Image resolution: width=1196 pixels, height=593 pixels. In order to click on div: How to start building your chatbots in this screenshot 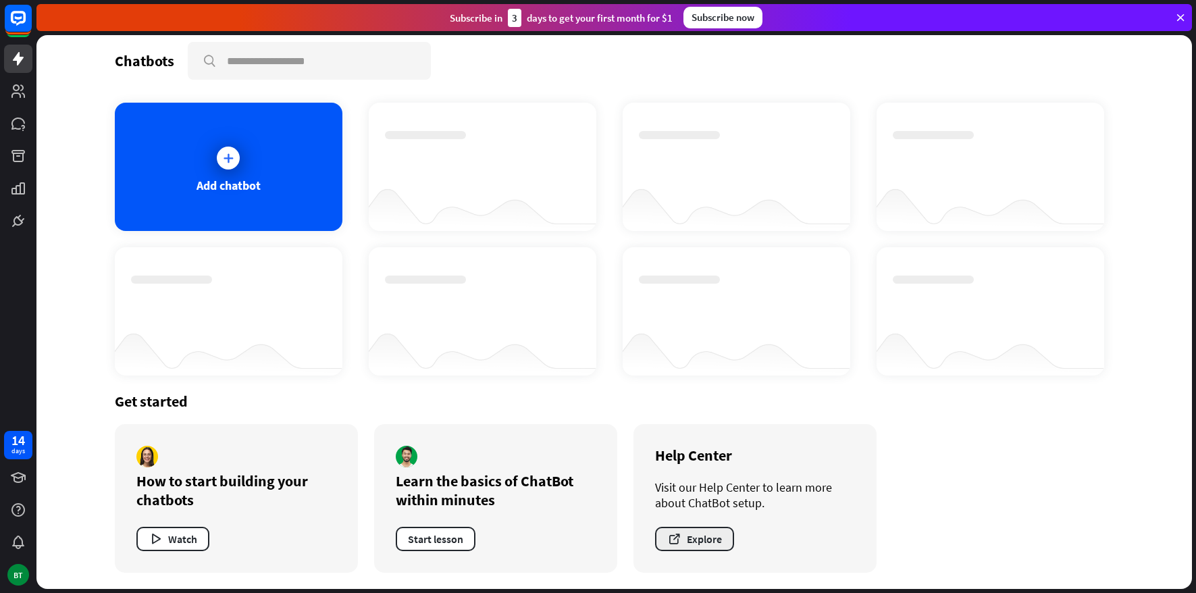, I will do `click(236, 490)`.